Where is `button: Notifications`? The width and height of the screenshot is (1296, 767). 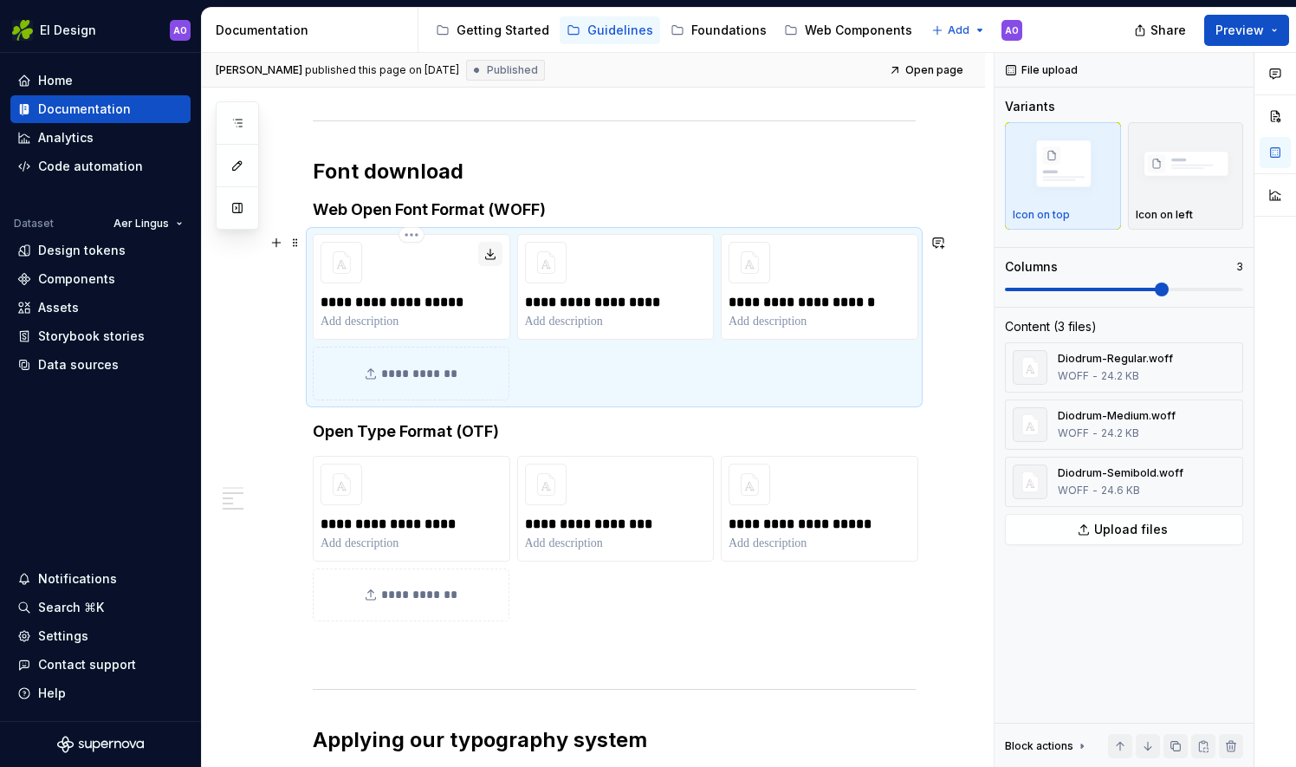 button: Notifications is located at coordinates (100, 579).